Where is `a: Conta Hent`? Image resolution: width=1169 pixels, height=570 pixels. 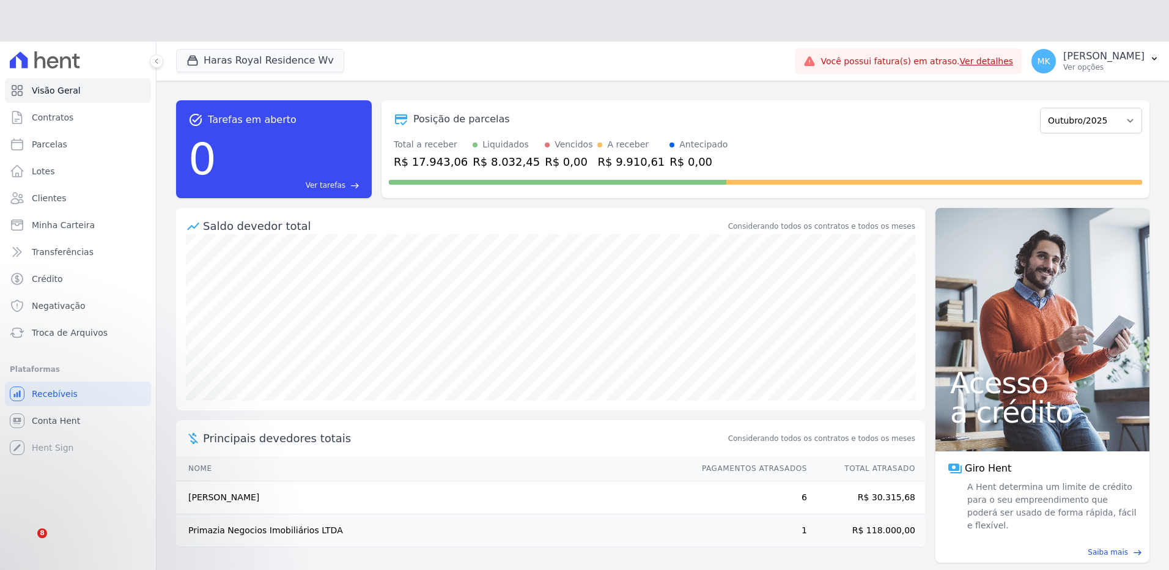 a: Conta Hent is located at coordinates (78, 421).